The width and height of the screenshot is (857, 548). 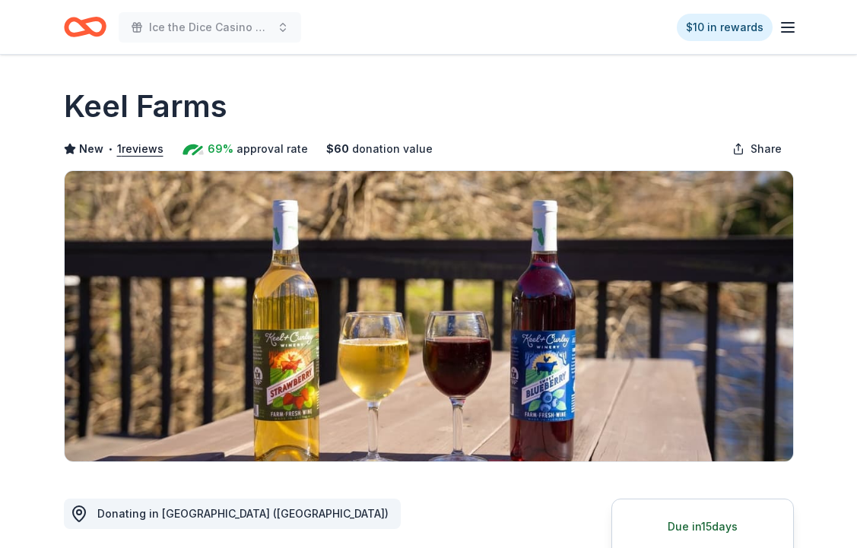 What do you see at coordinates (429, 316) in the screenshot?
I see `img: Image for Keel Farms` at bounding box center [429, 316].